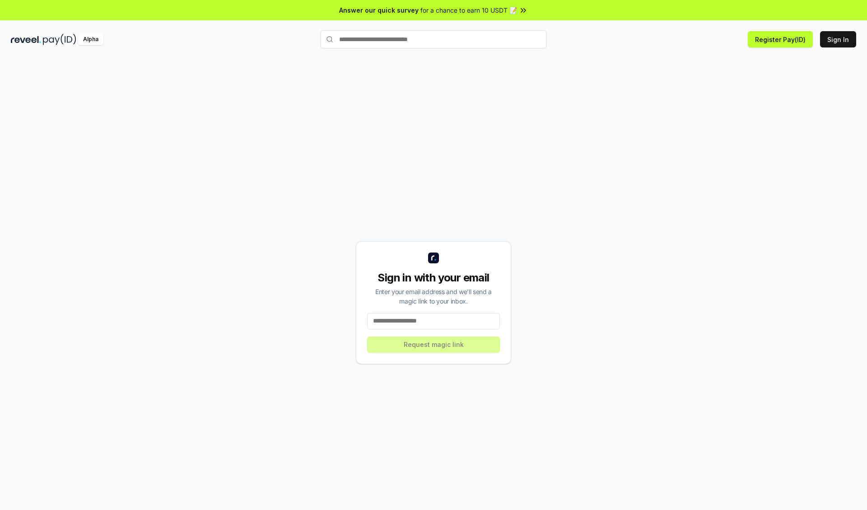  I want to click on div: Sign in with your email, so click(434, 278).